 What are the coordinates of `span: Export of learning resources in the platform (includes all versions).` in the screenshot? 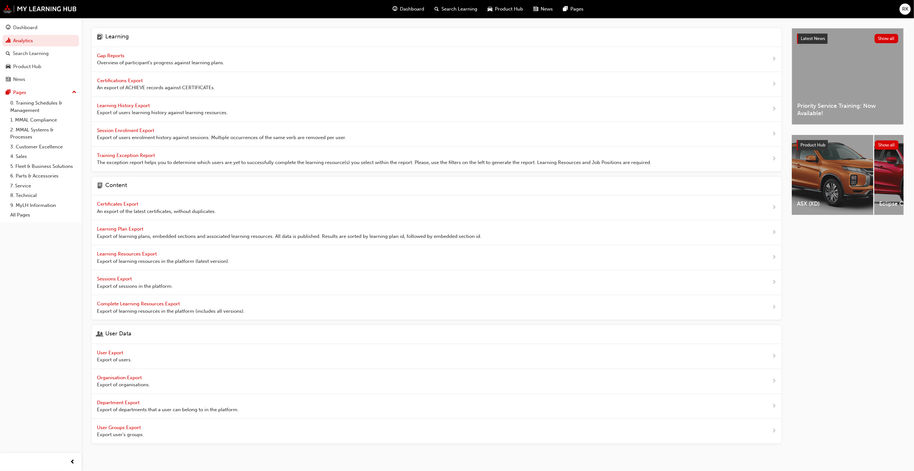 It's located at (171, 311).